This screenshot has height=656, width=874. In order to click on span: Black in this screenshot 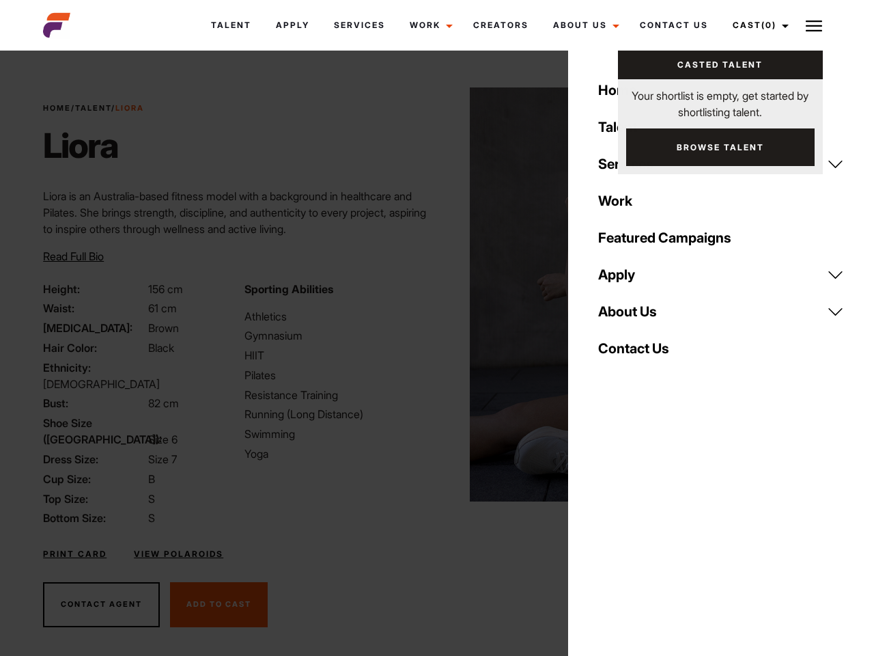, I will do `click(161, 348)`.